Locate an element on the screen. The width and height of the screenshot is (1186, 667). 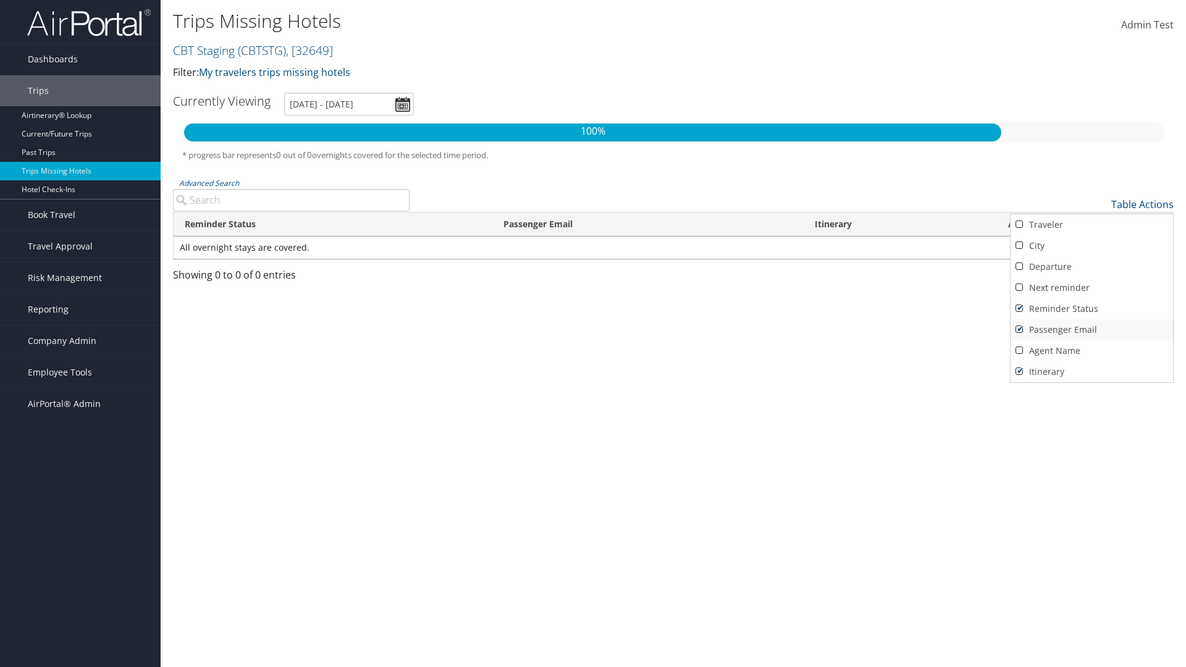
a: City is located at coordinates (1091, 246).